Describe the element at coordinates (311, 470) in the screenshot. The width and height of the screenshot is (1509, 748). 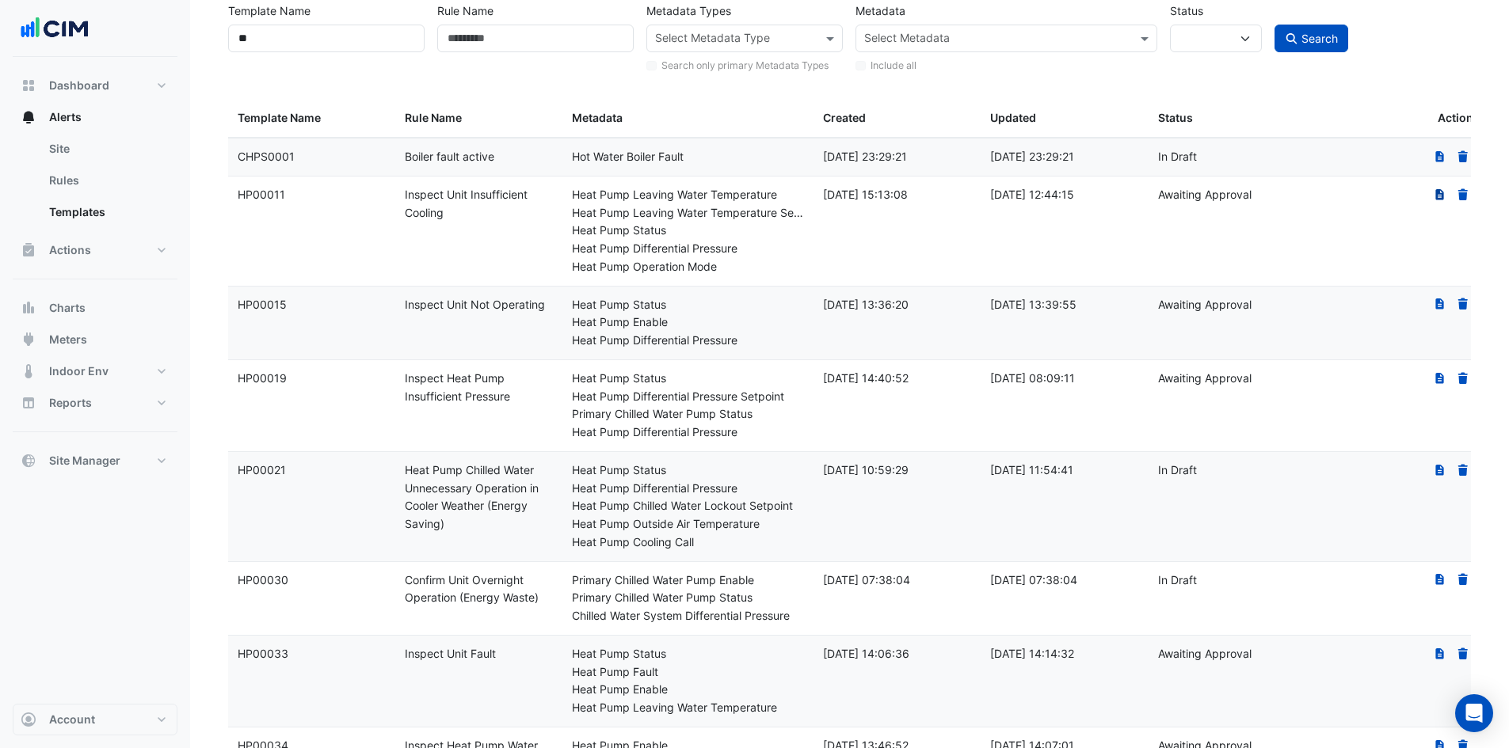
I see `div: HP00021` at that location.